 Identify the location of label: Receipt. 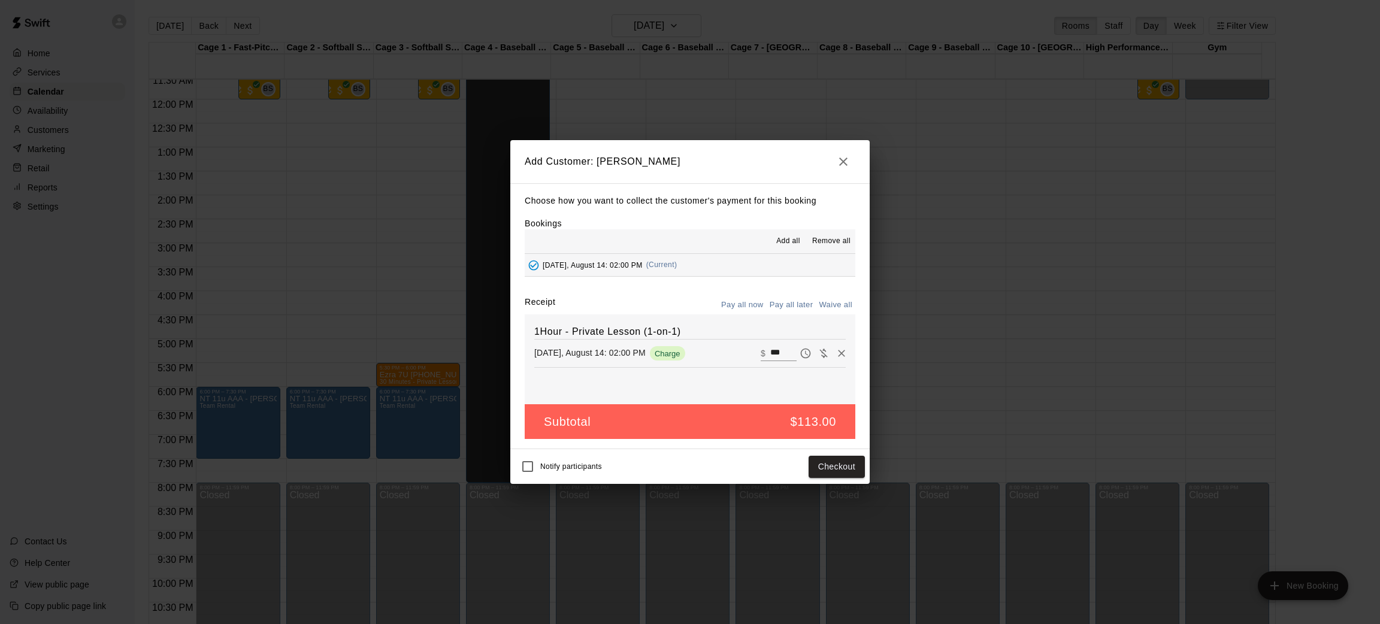
(540, 305).